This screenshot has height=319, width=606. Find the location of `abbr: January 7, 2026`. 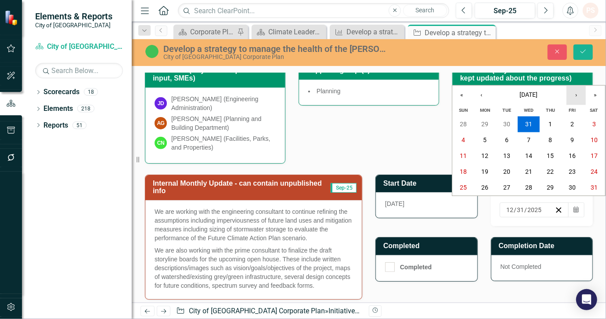

abbr: January 7, 2026 is located at coordinates (529, 140).